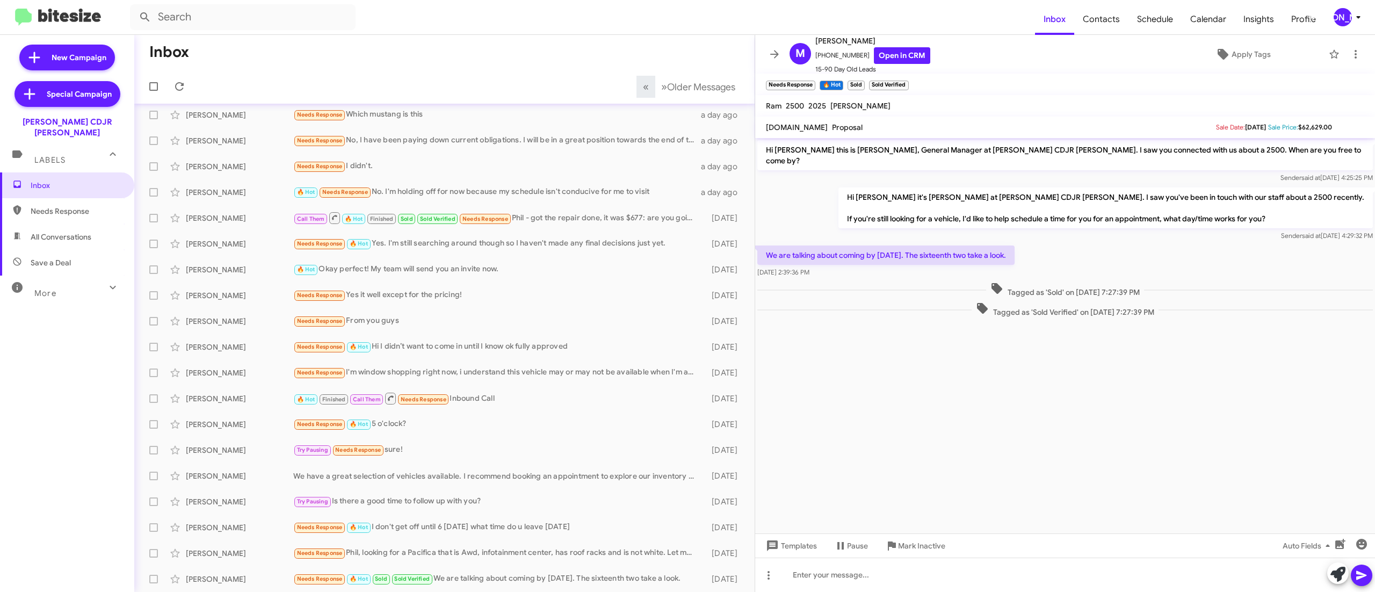 The width and height of the screenshot is (1375, 592). I want to click on span: 15-90 Day Old Leads, so click(873, 69).